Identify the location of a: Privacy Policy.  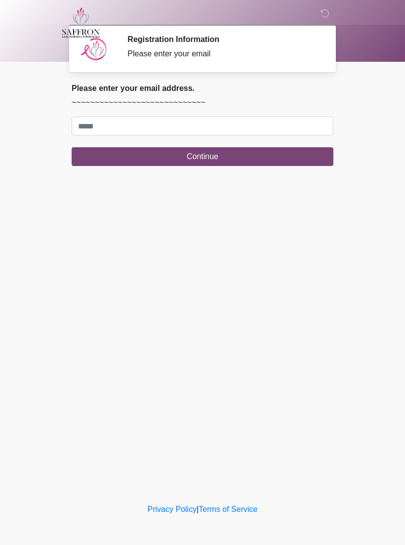
(172, 509).